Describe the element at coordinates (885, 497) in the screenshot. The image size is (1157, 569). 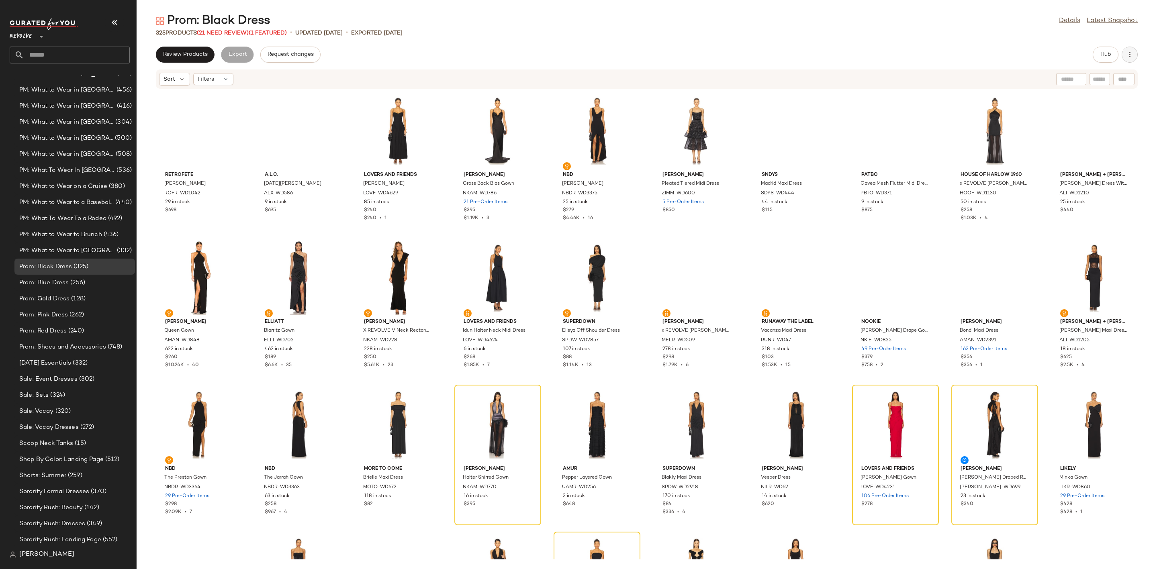
I see `span: 106 Pre-Order Items` at that location.